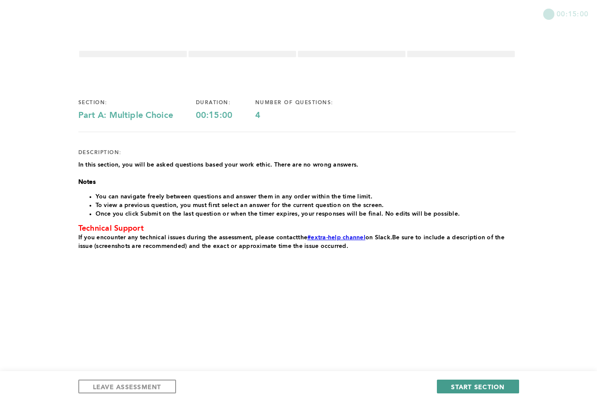 The width and height of the screenshot is (597, 402). What do you see at coordinates (137, 116) in the screenshot?
I see `div: Part A: Multiple Choice` at bounding box center [137, 116].